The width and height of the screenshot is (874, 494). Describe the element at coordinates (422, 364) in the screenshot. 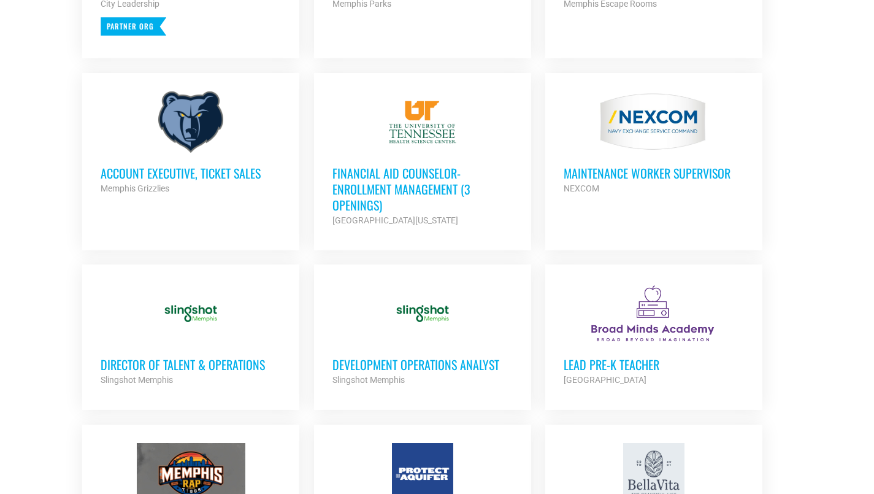

I see `h3: Development Operations Analyst` at that location.